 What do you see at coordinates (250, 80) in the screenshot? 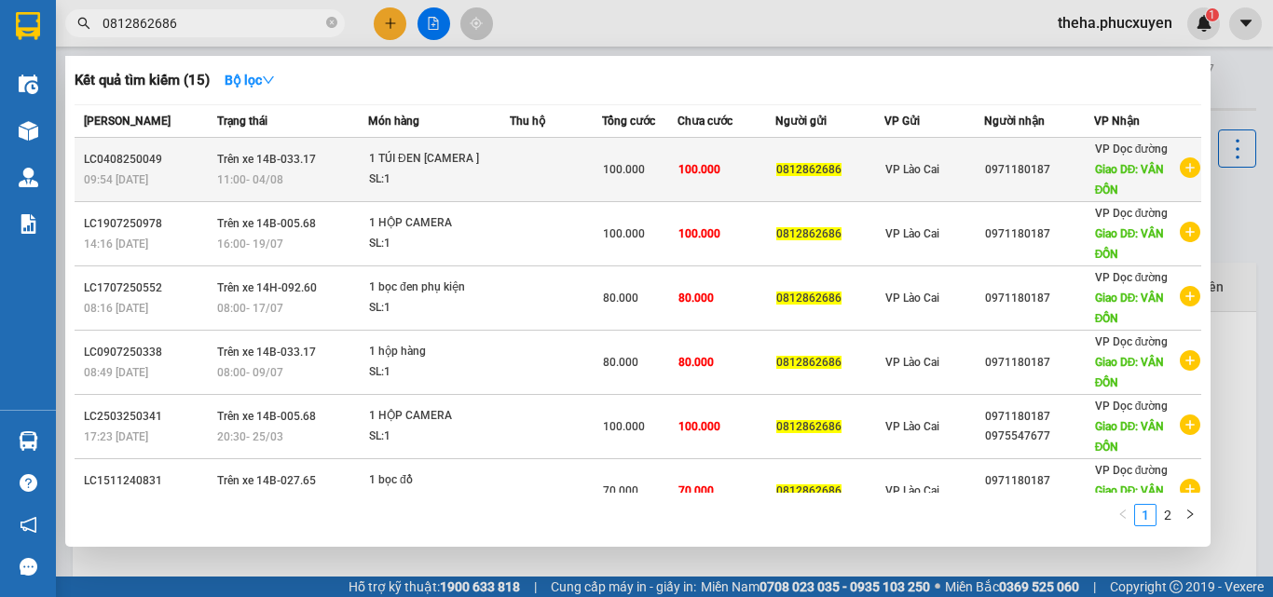
I see `button: Bộ lọcdown` at bounding box center [250, 80].